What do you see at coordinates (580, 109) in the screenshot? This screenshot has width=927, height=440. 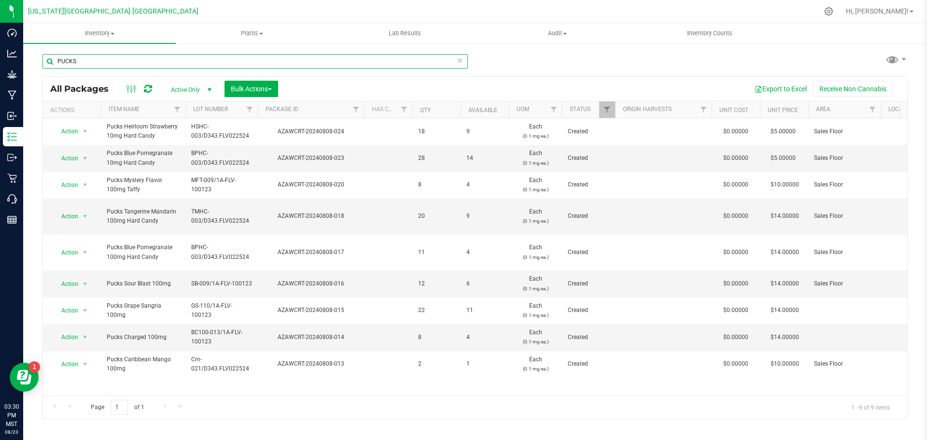 I see `a: Status` at bounding box center [580, 109].